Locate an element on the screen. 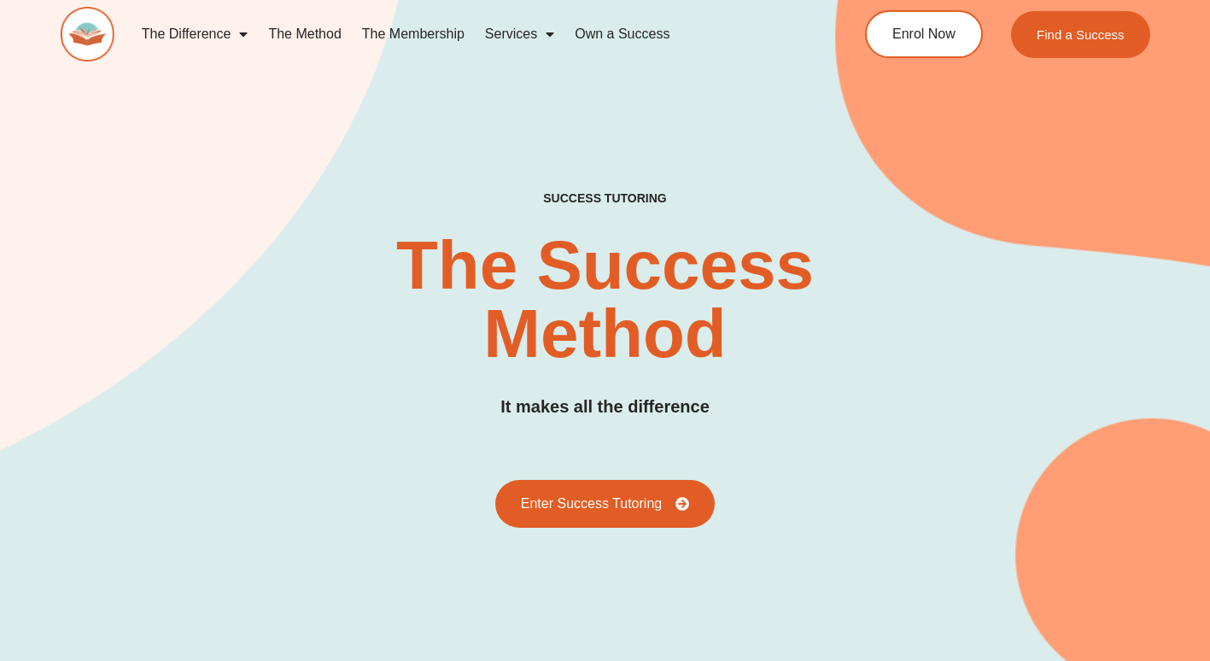 The height and width of the screenshot is (661, 1210). span: Find a Success is located at coordinates (1080, 34).